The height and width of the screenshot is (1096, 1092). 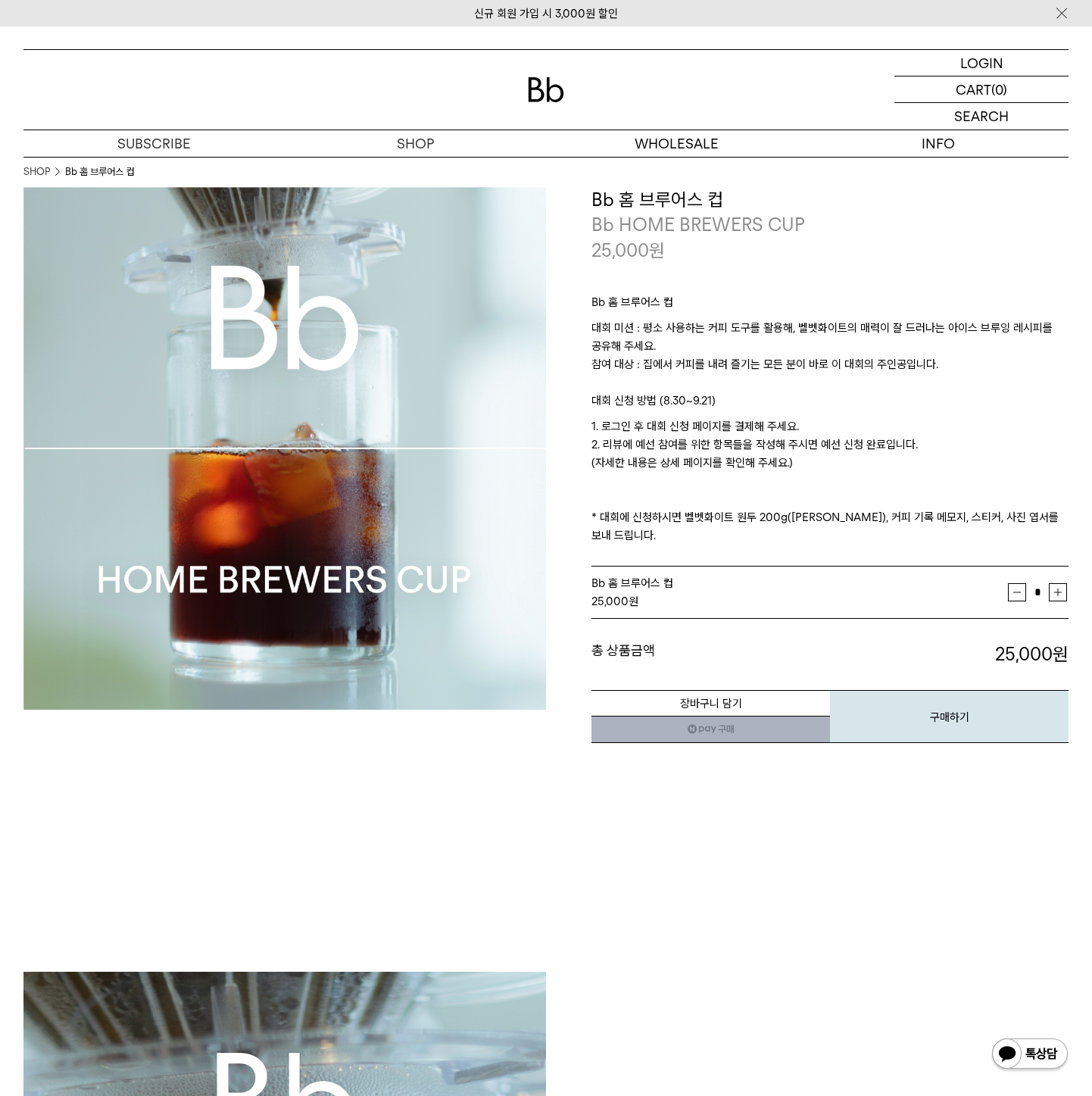 What do you see at coordinates (949, 716) in the screenshot?
I see `button: 구매하기` at bounding box center [949, 716].